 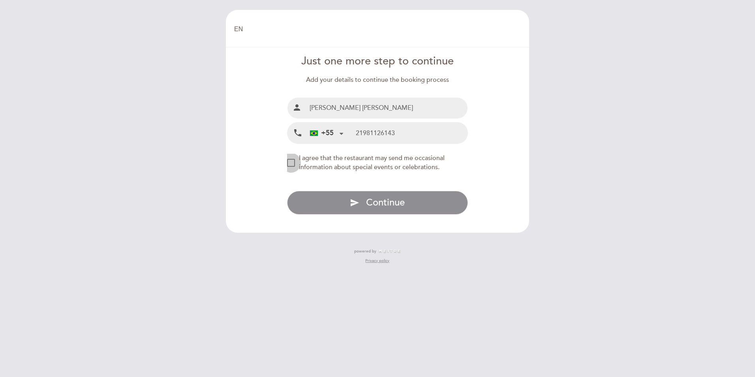 I want to click on a: powered by, so click(x=378, y=251).